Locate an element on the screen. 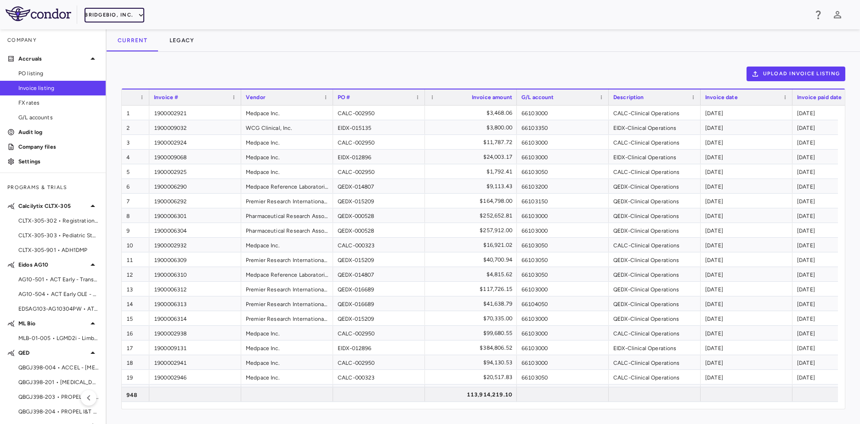 The image size is (860, 424). div: 20 is located at coordinates (136, 392).